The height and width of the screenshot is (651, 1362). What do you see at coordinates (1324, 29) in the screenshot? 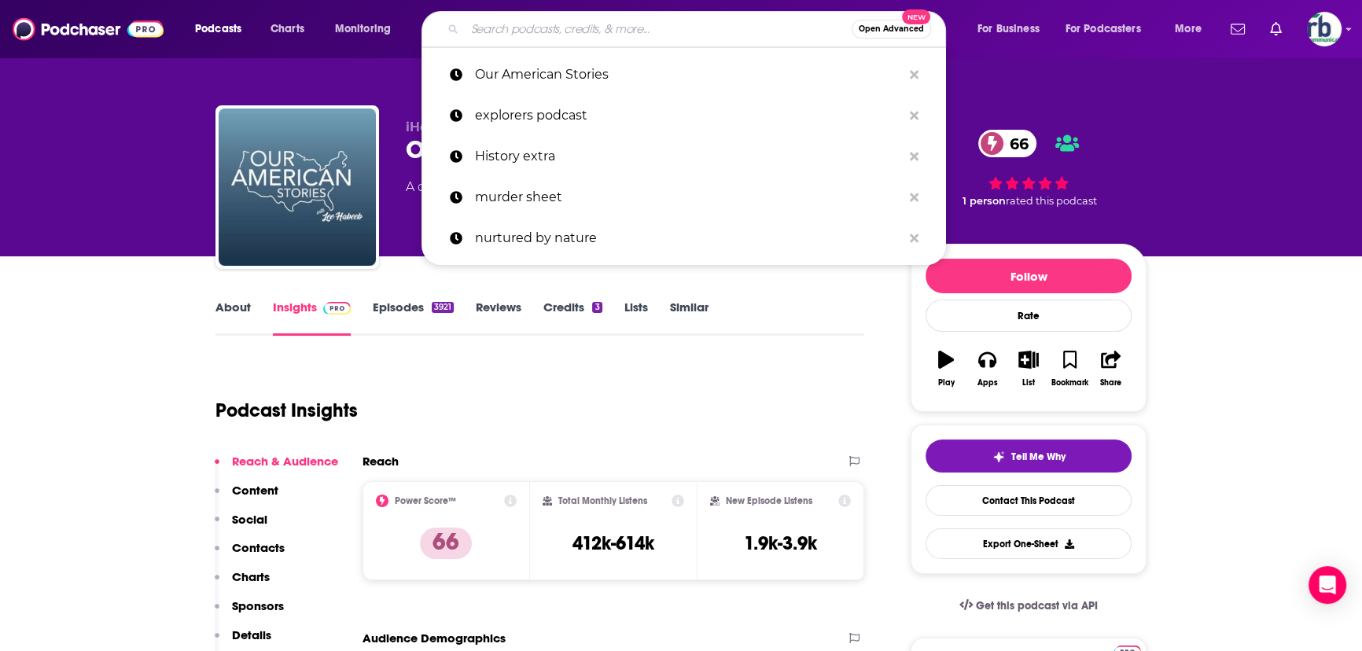
I see `span: Logged in as johannarb` at bounding box center [1324, 29].